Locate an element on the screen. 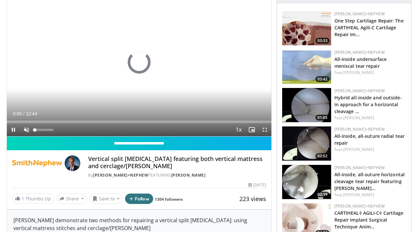  span: 02:02 is located at coordinates (322, 156).